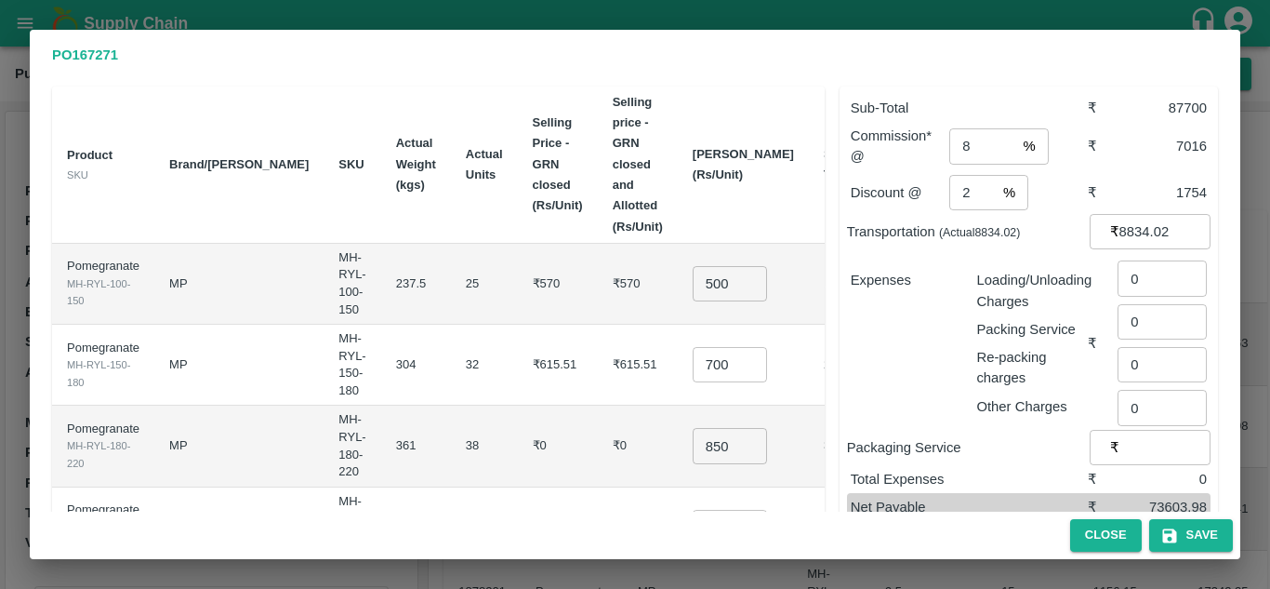 The image size is (1270, 589). Describe the element at coordinates (968, 447) in the screenshot. I see `p: Packaging Service` at that location.